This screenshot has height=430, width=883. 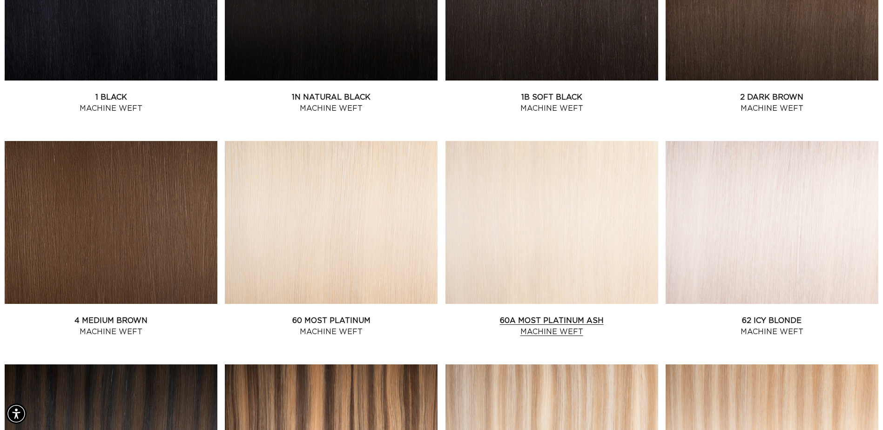 What do you see at coordinates (860, 408) in the screenshot?
I see `div: Chat Widget` at bounding box center [860, 408].